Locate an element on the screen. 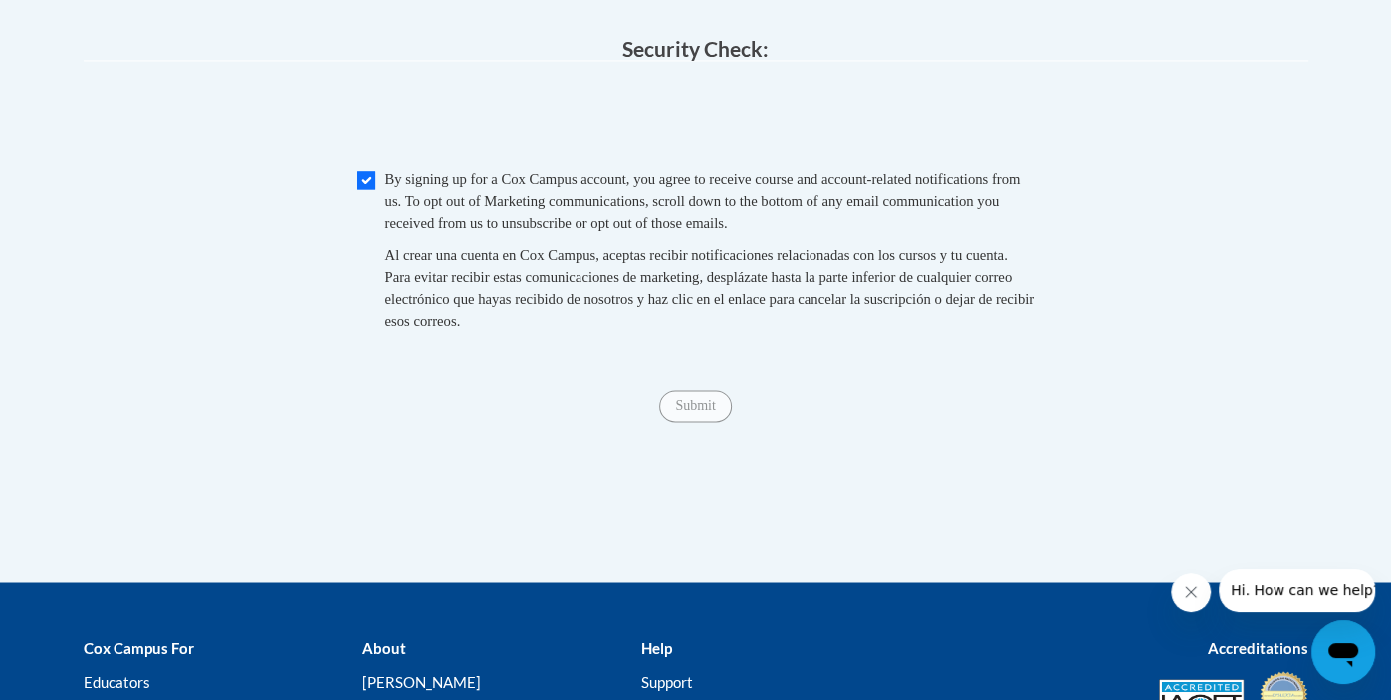 Image resolution: width=1391 pixels, height=700 pixels. span: Security Check: is located at coordinates (695, 48).